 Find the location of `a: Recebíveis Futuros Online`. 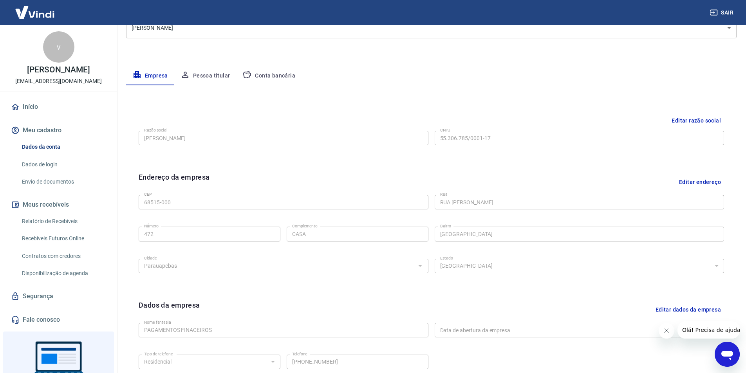

a: Recebíveis Futuros Online is located at coordinates (63, 238).